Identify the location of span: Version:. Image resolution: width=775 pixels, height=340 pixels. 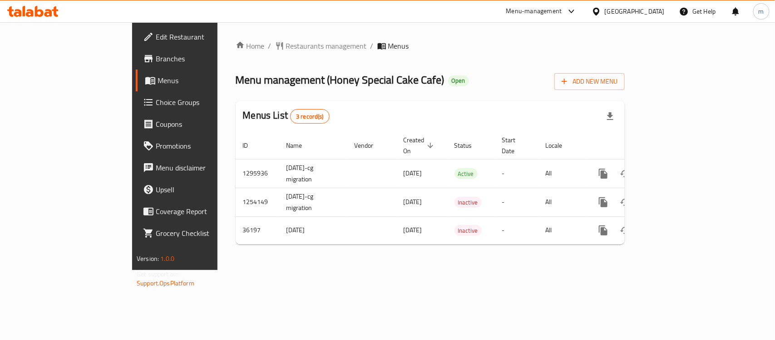
(148, 258).